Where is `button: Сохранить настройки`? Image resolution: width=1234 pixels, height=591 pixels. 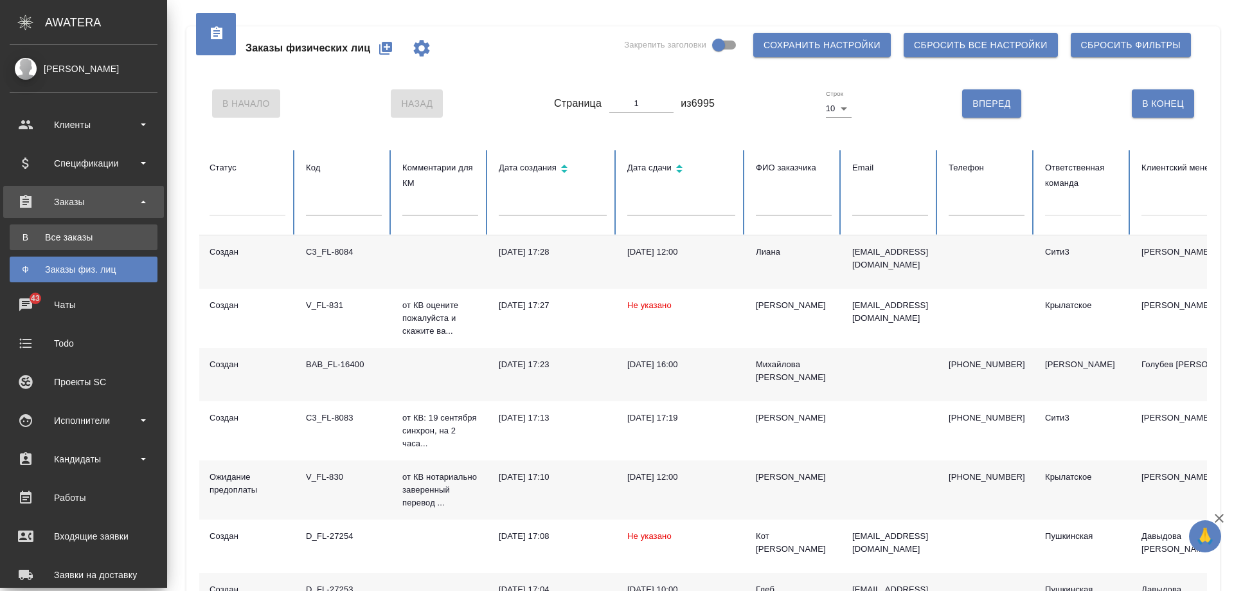
button: Сохранить настройки is located at coordinates (822, 45).